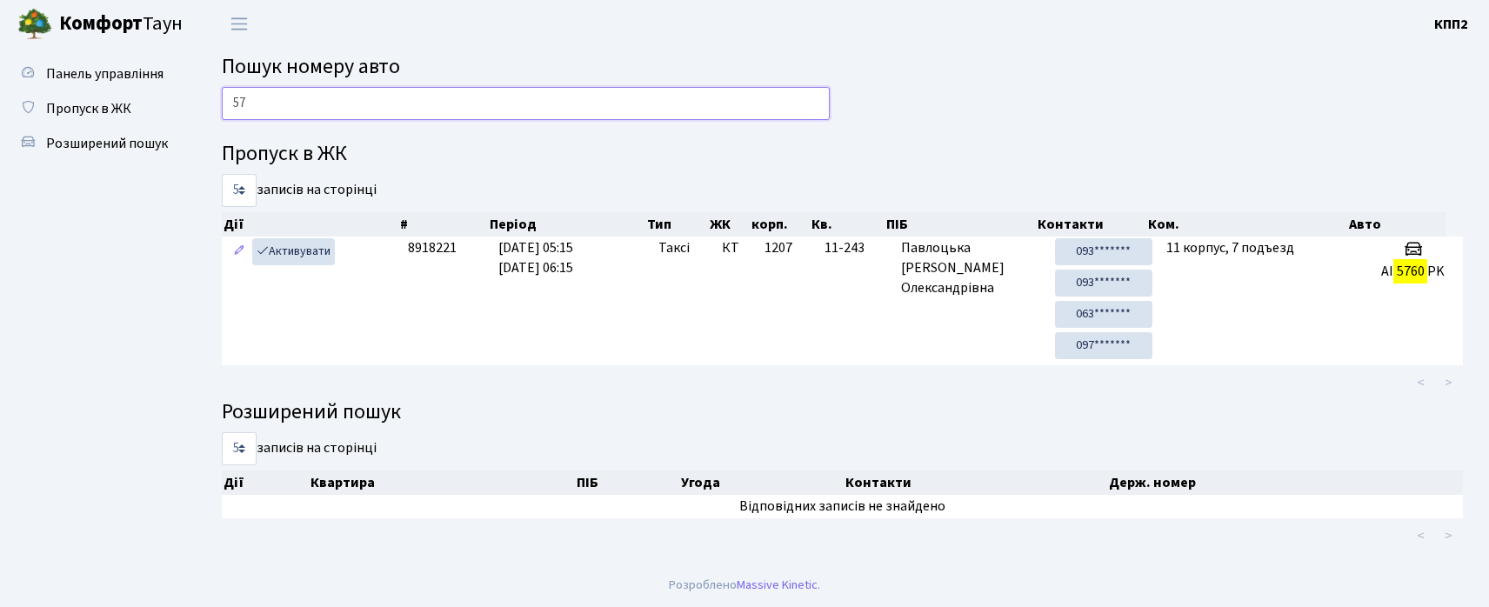  What do you see at coordinates (1246, 224) in the screenshot?
I see `th: Ком.` at bounding box center [1246, 224].